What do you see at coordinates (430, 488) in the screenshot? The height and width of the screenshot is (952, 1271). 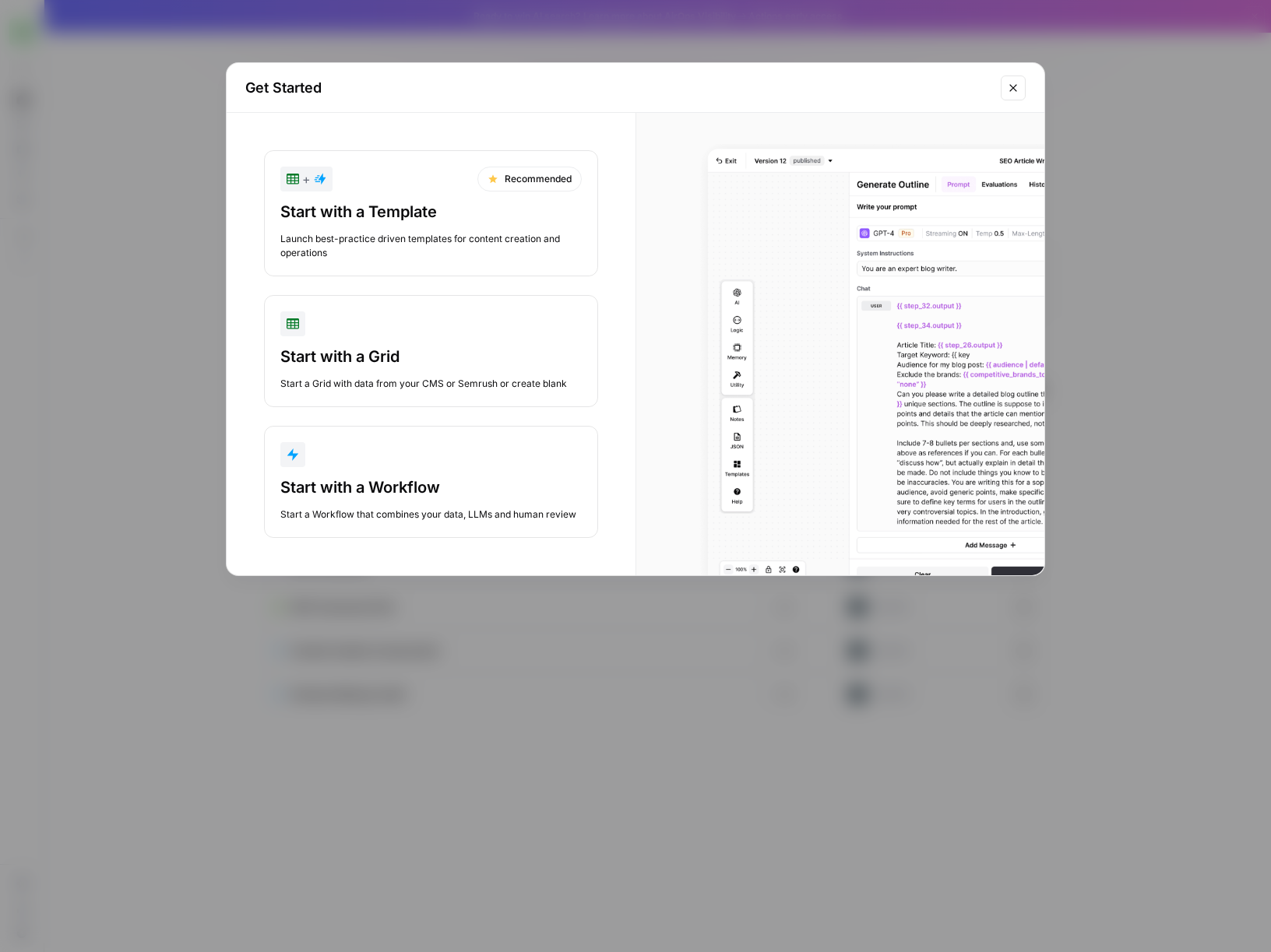 I see `div: Start with a Workflow` at bounding box center [430, 488].